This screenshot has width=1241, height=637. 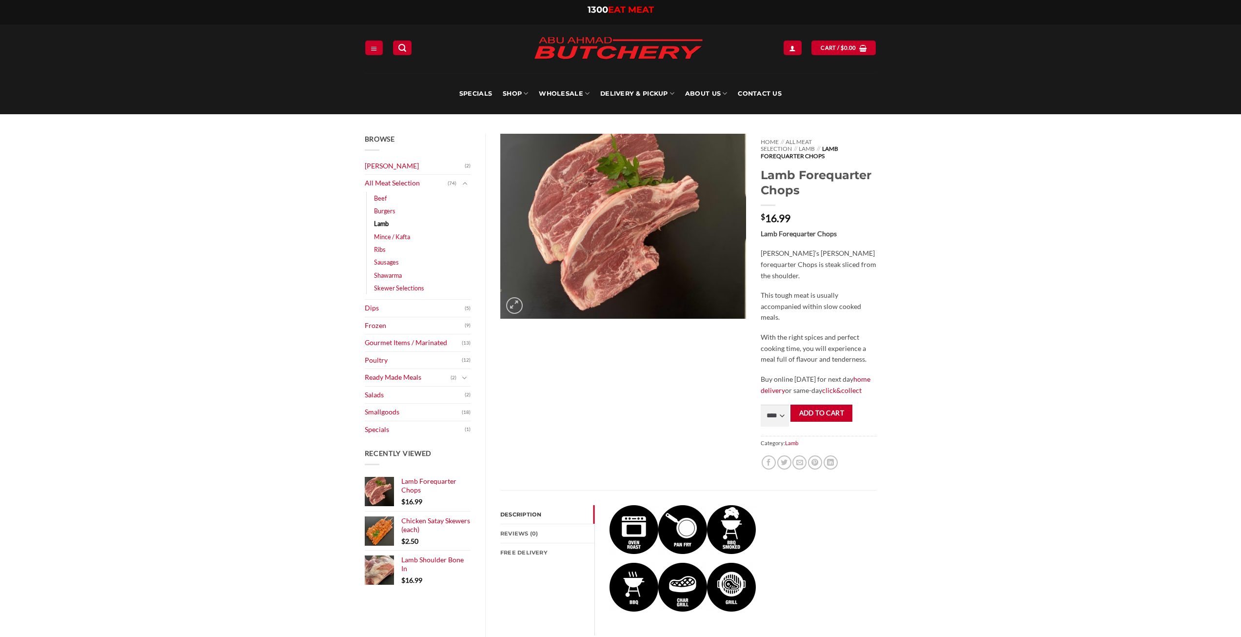 What do you see at coordinates (631, 10) in the screenshot?
I see `span: EAT MEAT` at bounding box center [631, 10].